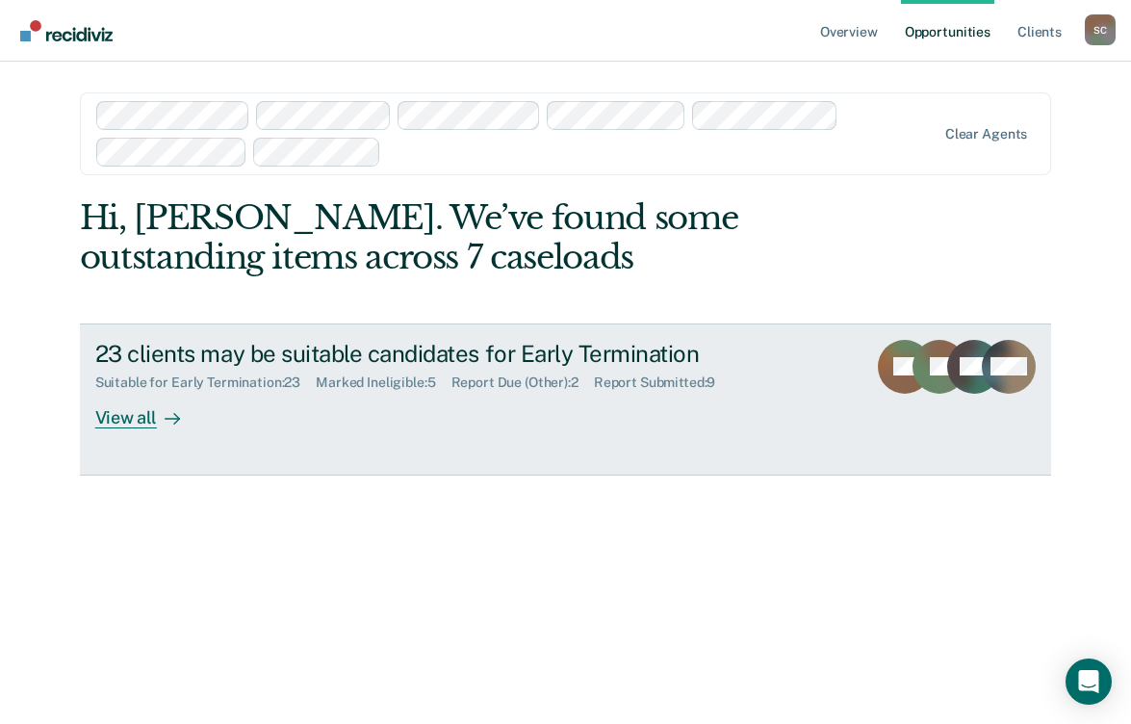 The width and height of the screenshot is (1131, 724). I want to click on div: Clear agents, so click(986, 134).